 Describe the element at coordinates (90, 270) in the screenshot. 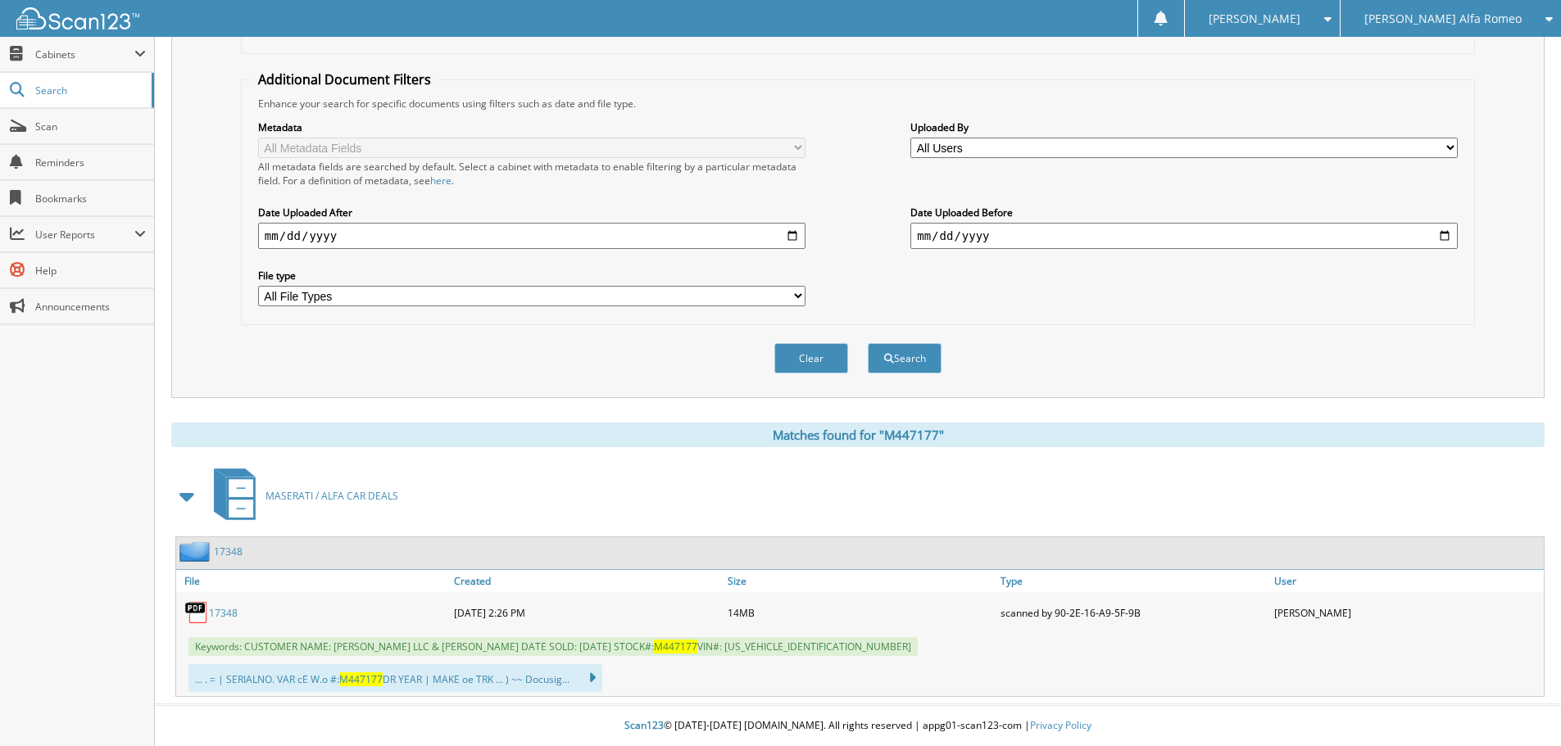

I see `span: Help` at that location.